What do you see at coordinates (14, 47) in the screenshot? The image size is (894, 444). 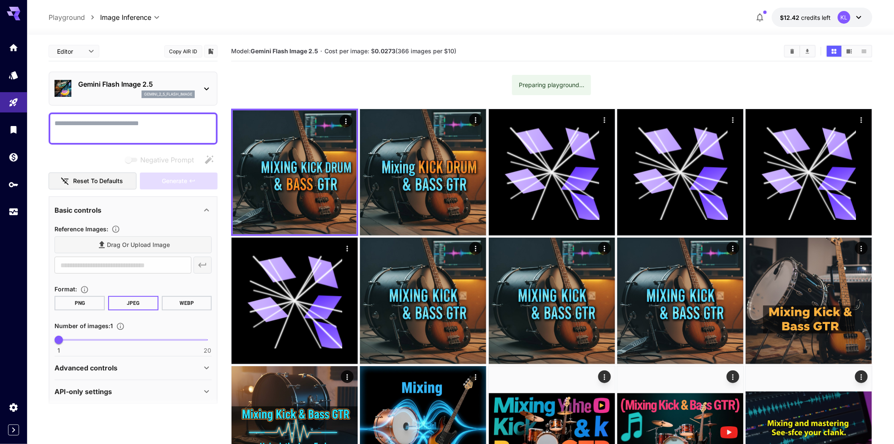 I see `div: Home` at bounding box center [14, 47].